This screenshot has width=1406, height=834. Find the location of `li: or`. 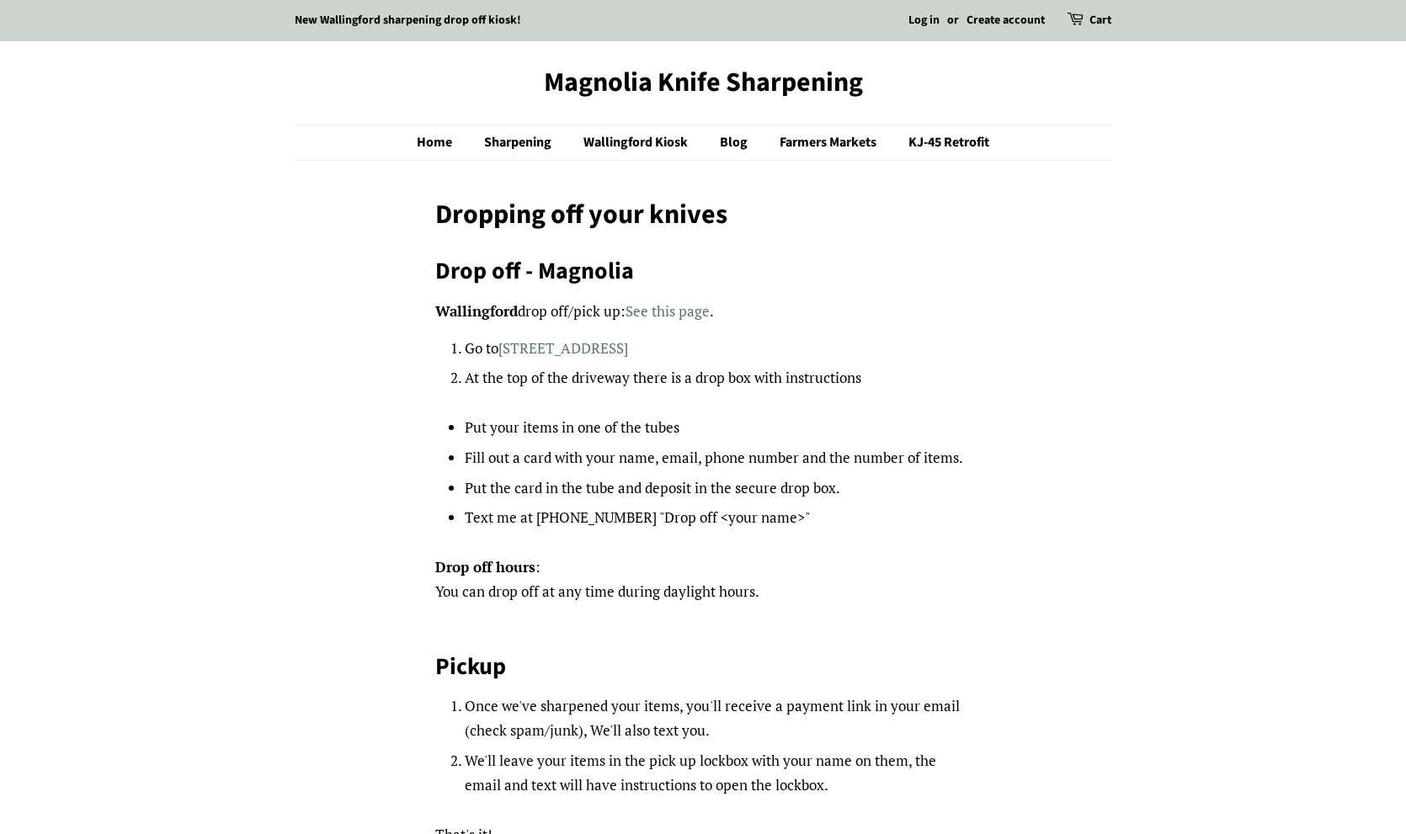

li: or is located at coordinates (953, 21).